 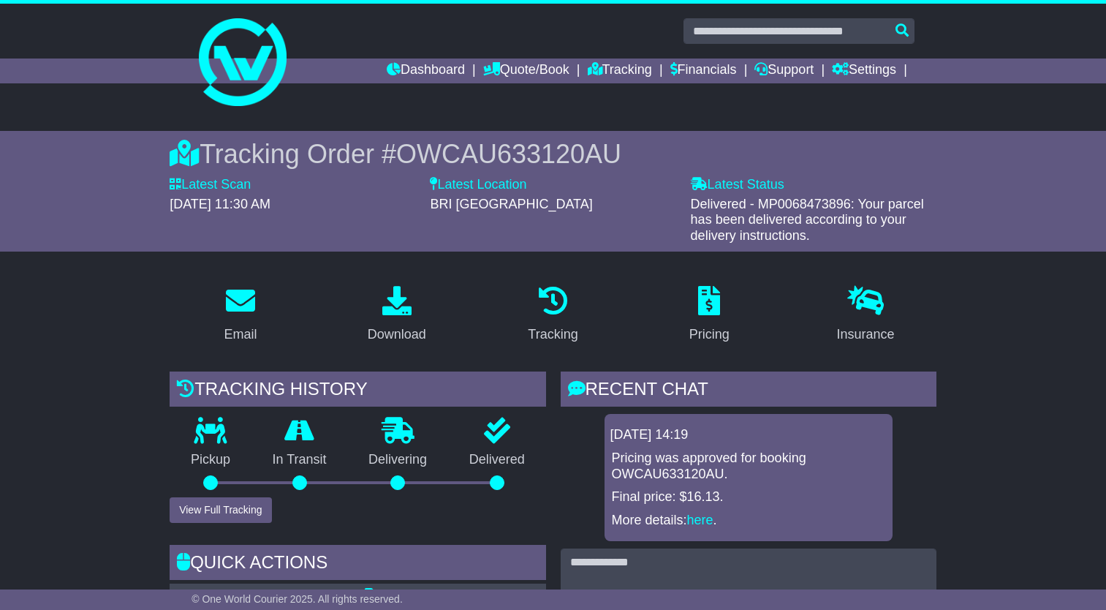 I want to click on div: Quick Actions, so click(x=357, y=564).